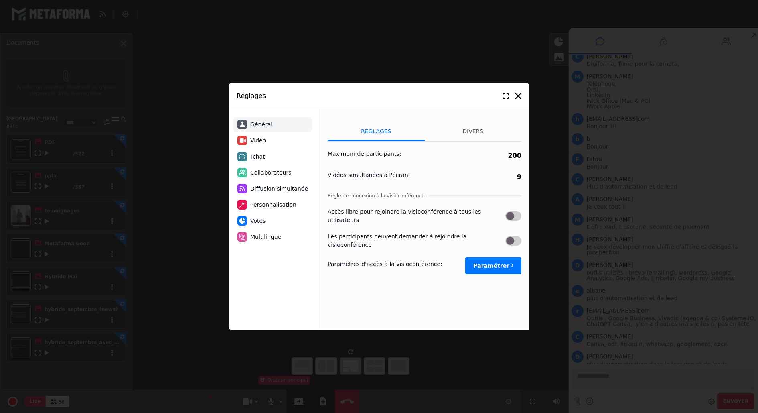  Describe the element at coordinates (493, 265) in the screenshot. I see `button: Paramétrer` at that location.